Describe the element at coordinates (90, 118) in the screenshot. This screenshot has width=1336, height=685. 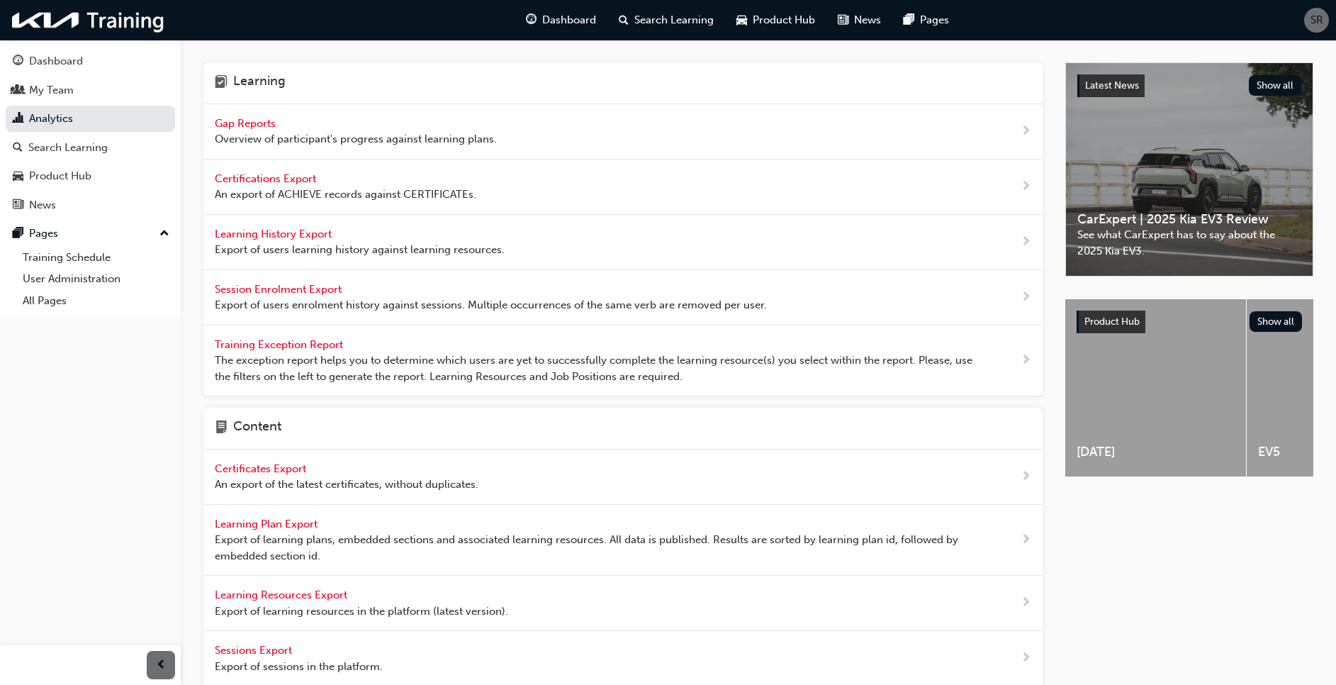
I see `a: Analytics` at that location.